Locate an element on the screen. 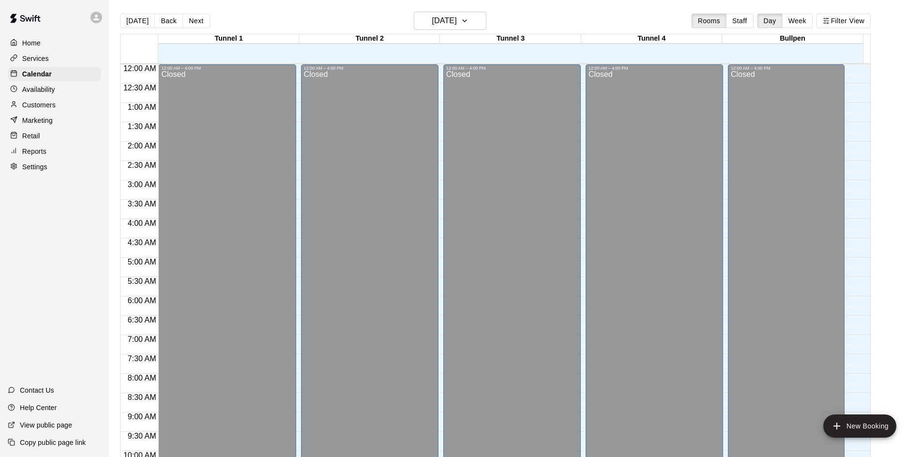 The width and height of the screenshot is (922, 457). span: 6:30 AM is located at coordinates (142, 320).